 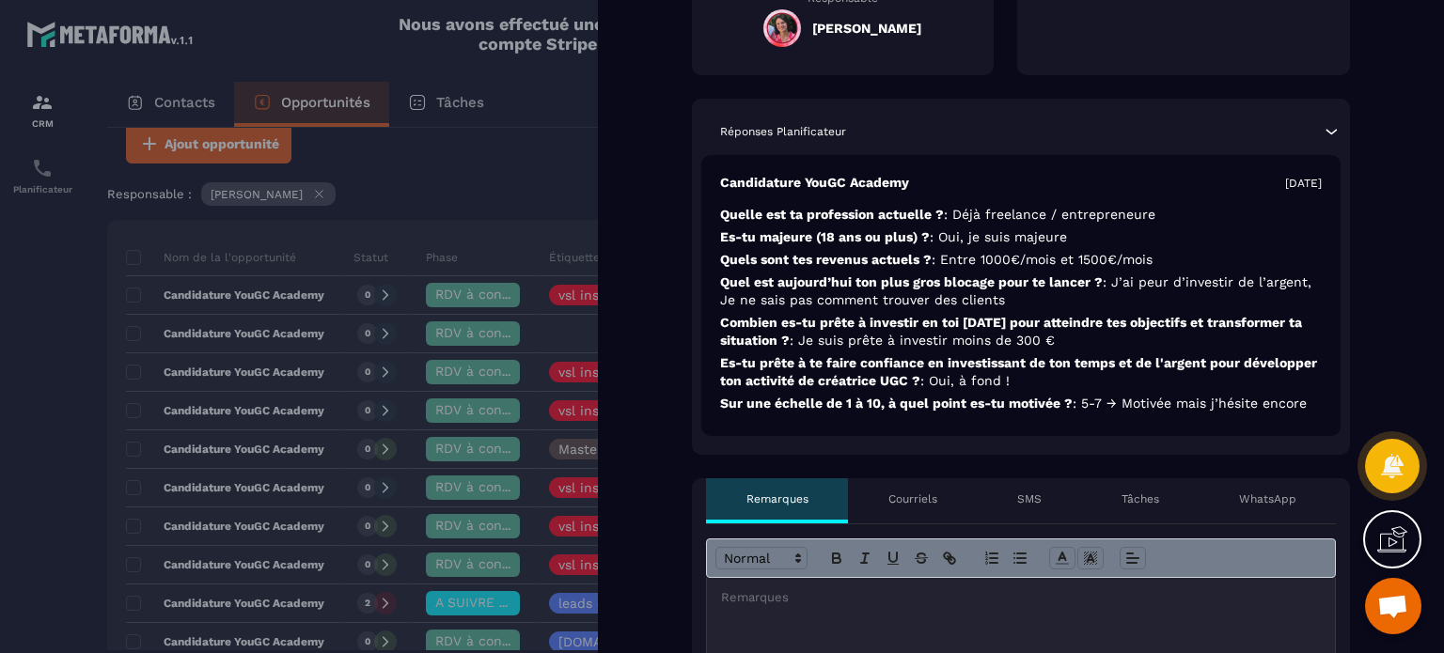 I want to click on p: Courriels, so click(x=913, y=499).